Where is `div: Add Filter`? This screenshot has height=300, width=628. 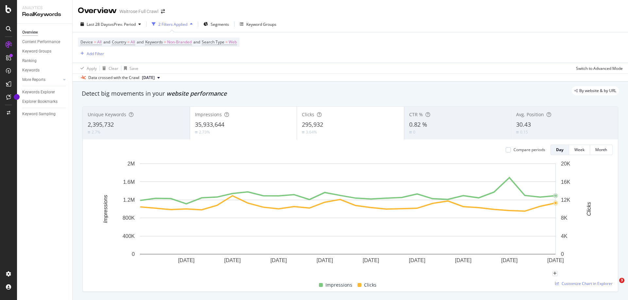
div: Add Filter is located at coordinates (95, 54).